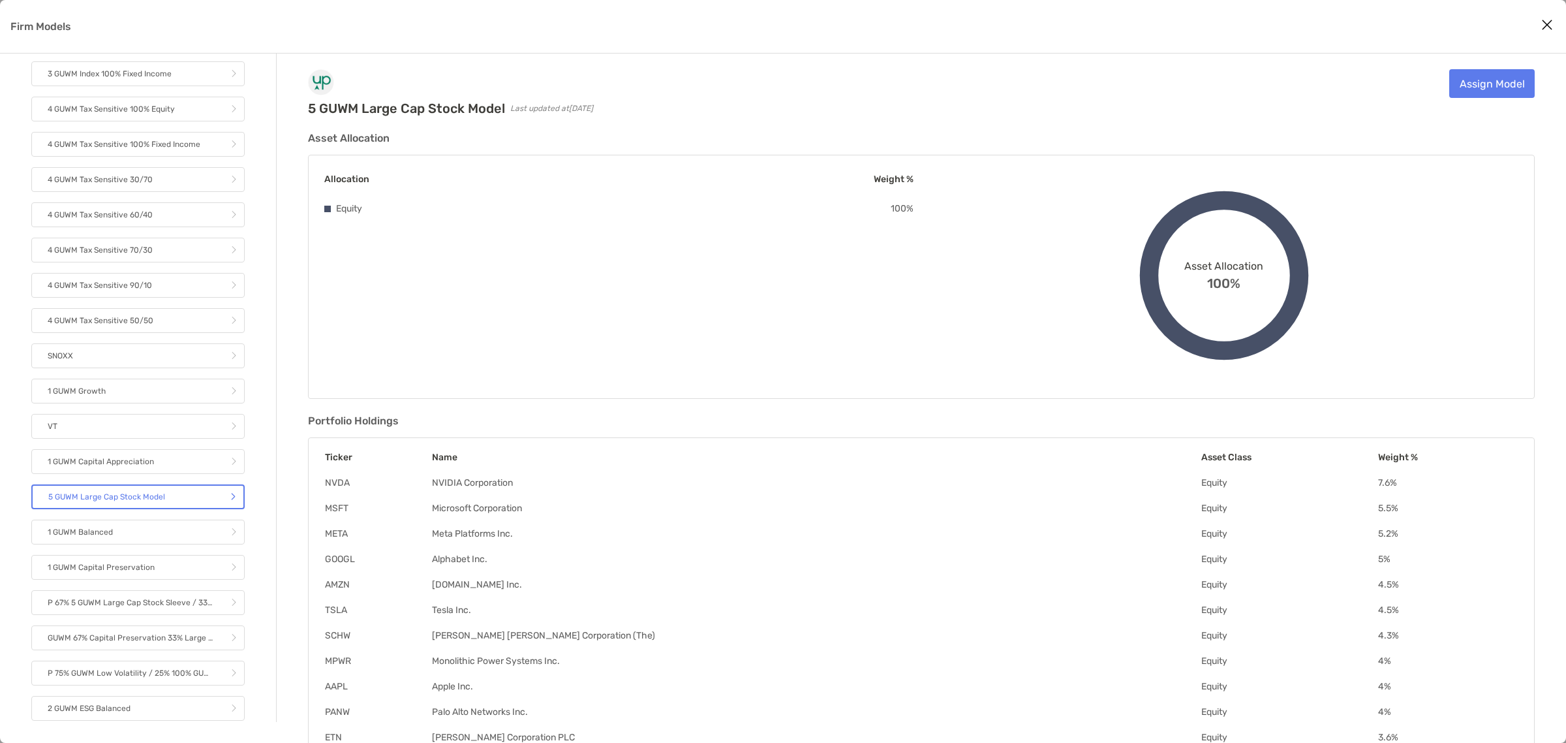  Describe the element at coordinates (893, 179) in the screenshot. I see `p: Weight %` at that location.